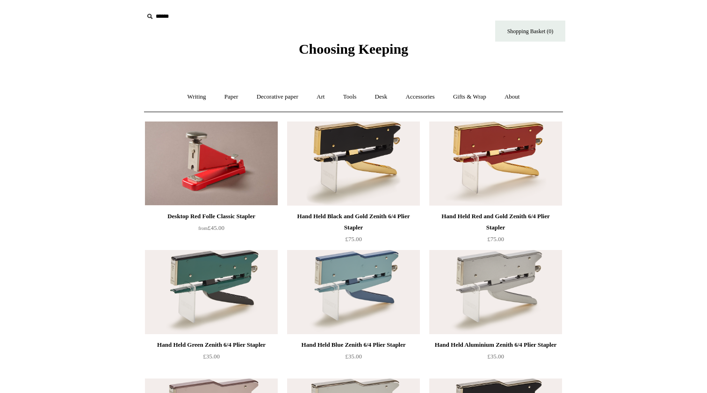 The height and width of the screenshot is (393, 707). What do you see at coordinates (211, 358) in the screenshot?
I see `a: Hand Held Green Zenith 6/4 Plier Stapler £35.00` at bounding box center [211, 358].